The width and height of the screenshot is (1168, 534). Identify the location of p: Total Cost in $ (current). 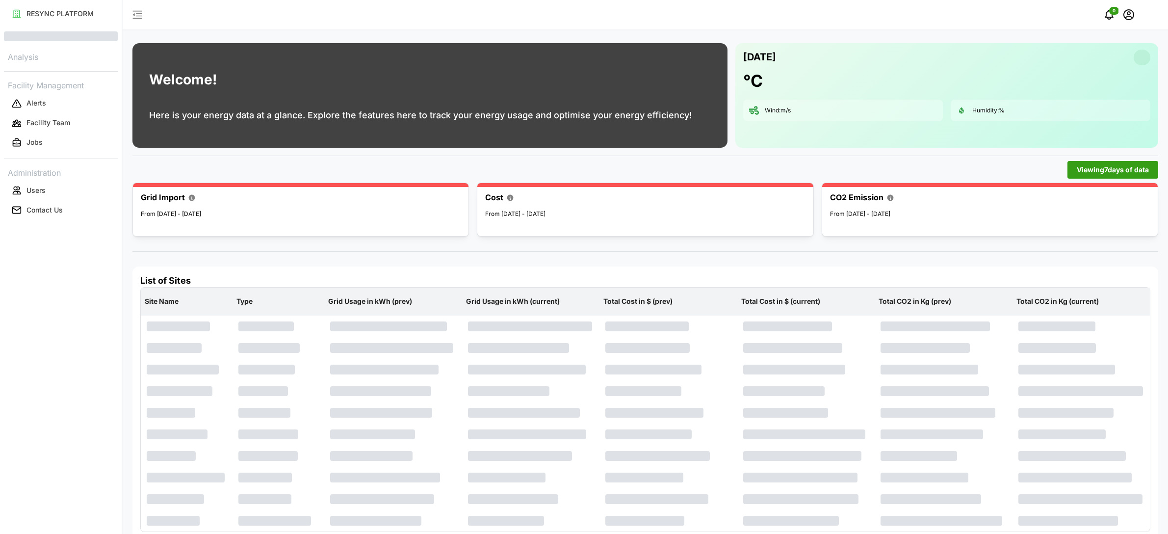
(806, 301).